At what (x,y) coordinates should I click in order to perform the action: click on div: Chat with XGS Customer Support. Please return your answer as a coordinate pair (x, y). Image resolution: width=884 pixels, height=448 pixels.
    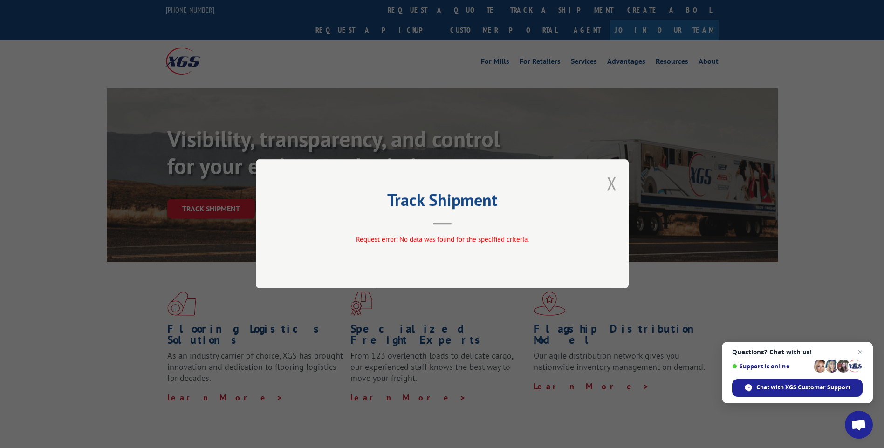
    Looking at the image, I should click on (798, 388).